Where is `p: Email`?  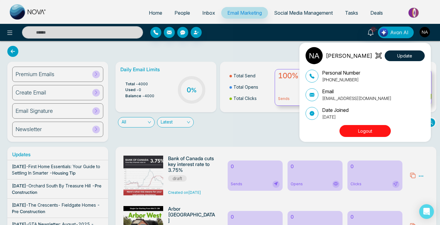 p: Email is located at coordinates (356, 91).